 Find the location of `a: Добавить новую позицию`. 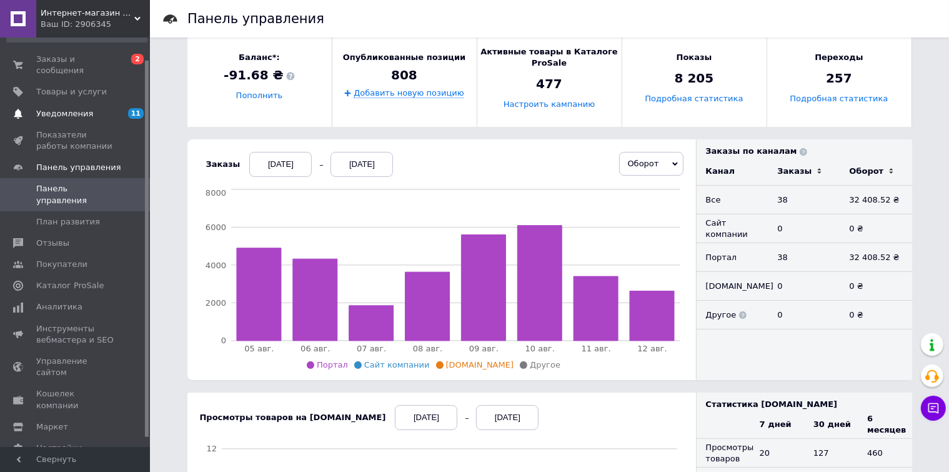

a: Добавить новую позицию is located at coordinates (409, 93).